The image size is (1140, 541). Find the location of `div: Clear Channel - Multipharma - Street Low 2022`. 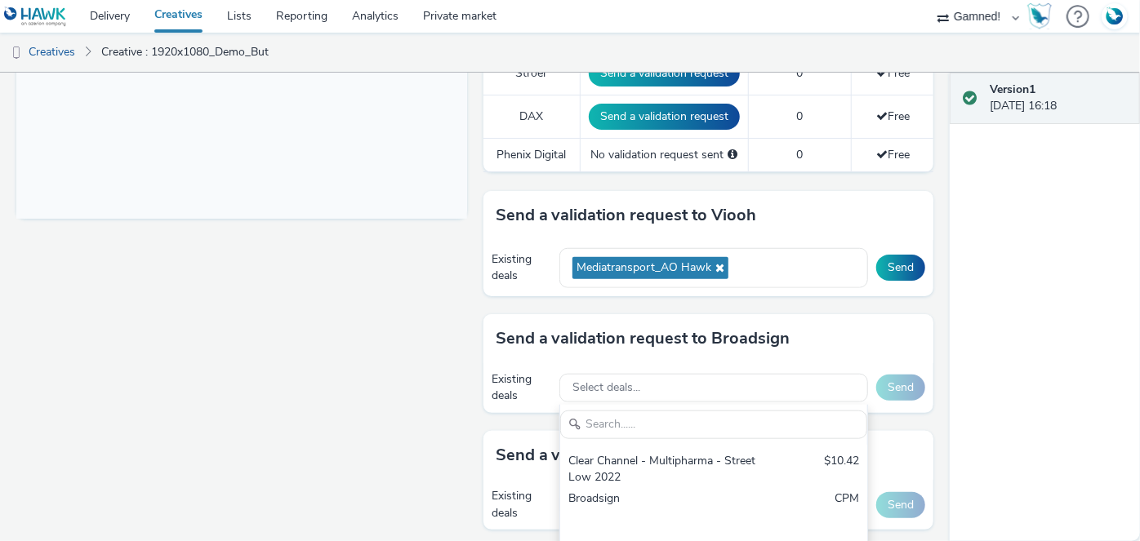

div: Clear Channel - Multipharma - Street Low 2022 is located at coordinates (664, 469).